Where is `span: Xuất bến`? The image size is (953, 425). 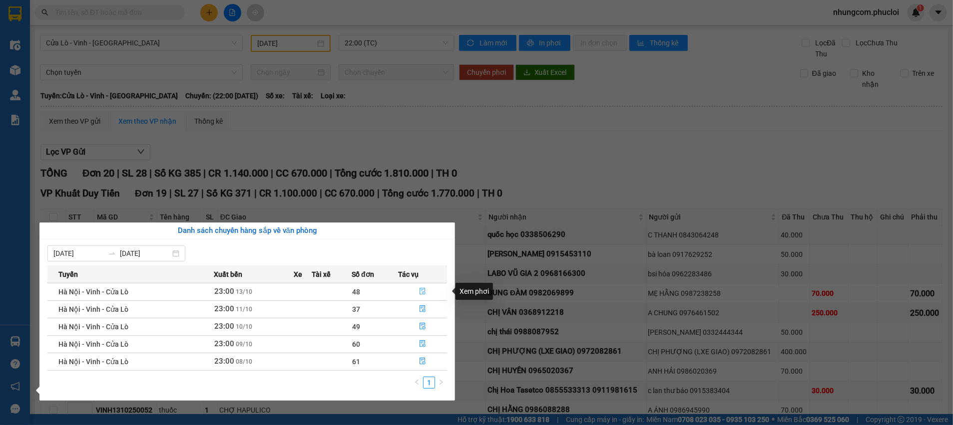
span: Xuất bến is located at coordinates (228, 275).